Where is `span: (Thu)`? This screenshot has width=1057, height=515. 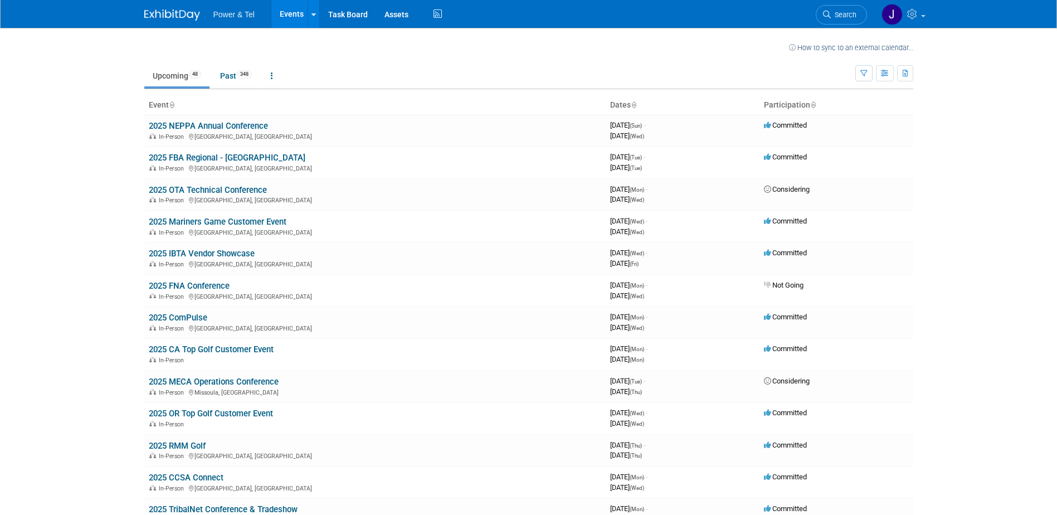
span: (Thu) is located at coordinates (635, 455).